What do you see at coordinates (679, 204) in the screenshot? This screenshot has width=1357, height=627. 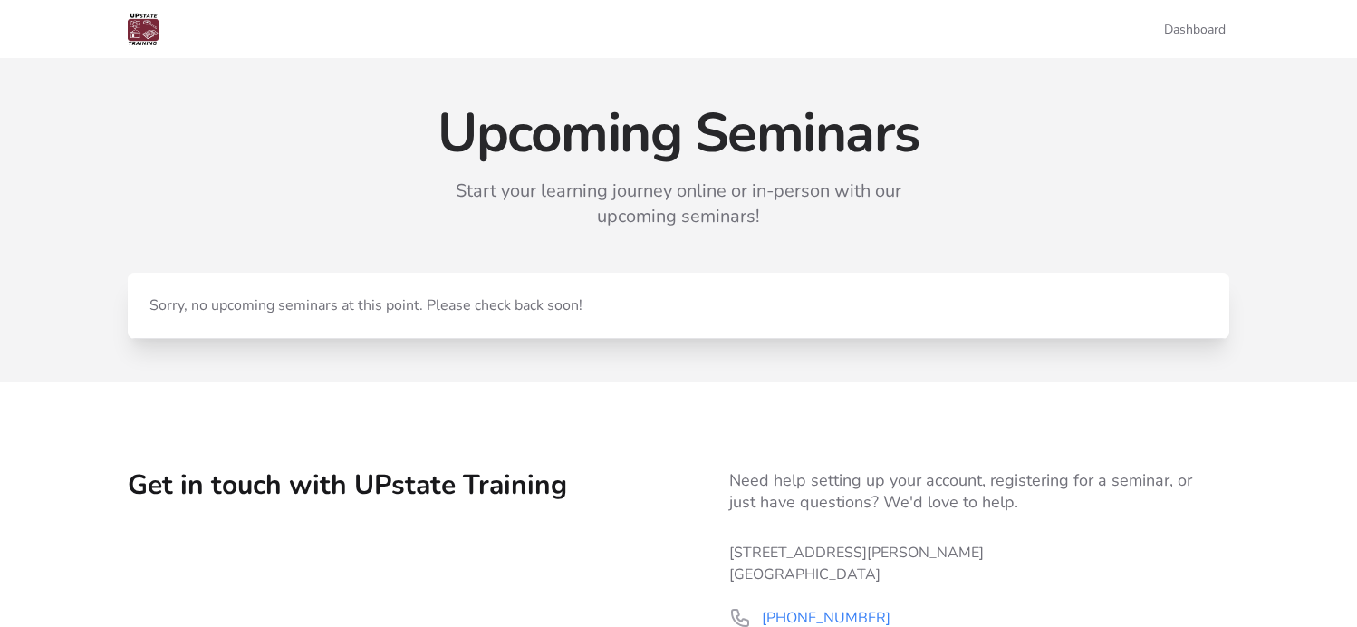 I see `p: Start your learning journey online or in-person with our upcoming seminars!` at bounding box center [679, 204].